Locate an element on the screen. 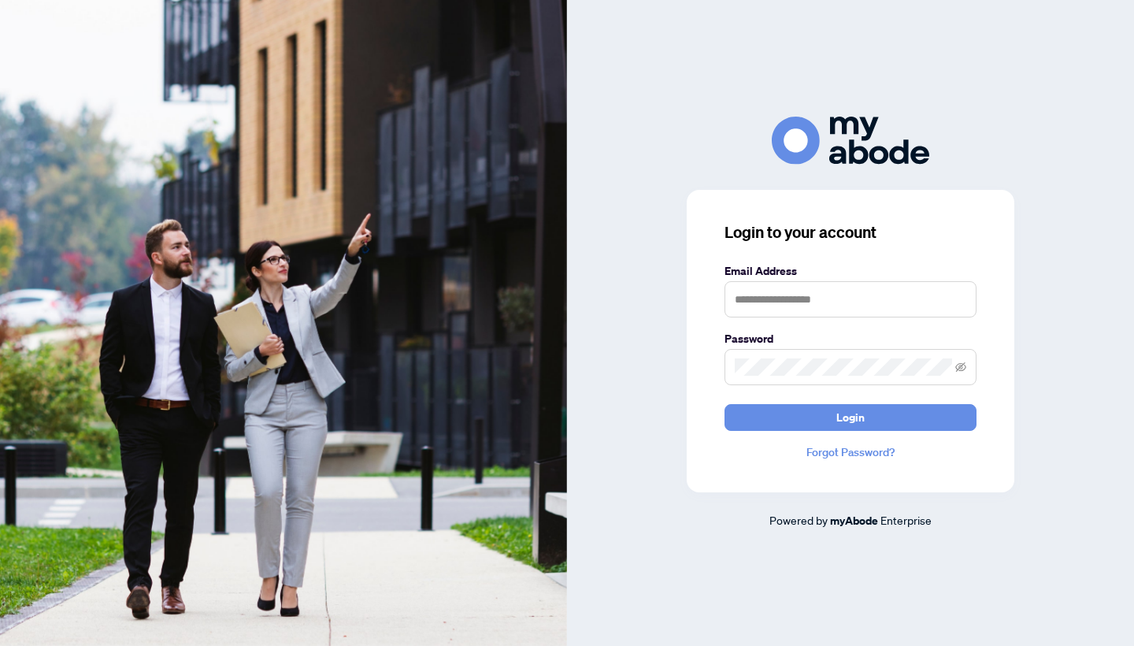 The image size is (1134, 646). h3: Login to your account is located at coordinates (851, 232).